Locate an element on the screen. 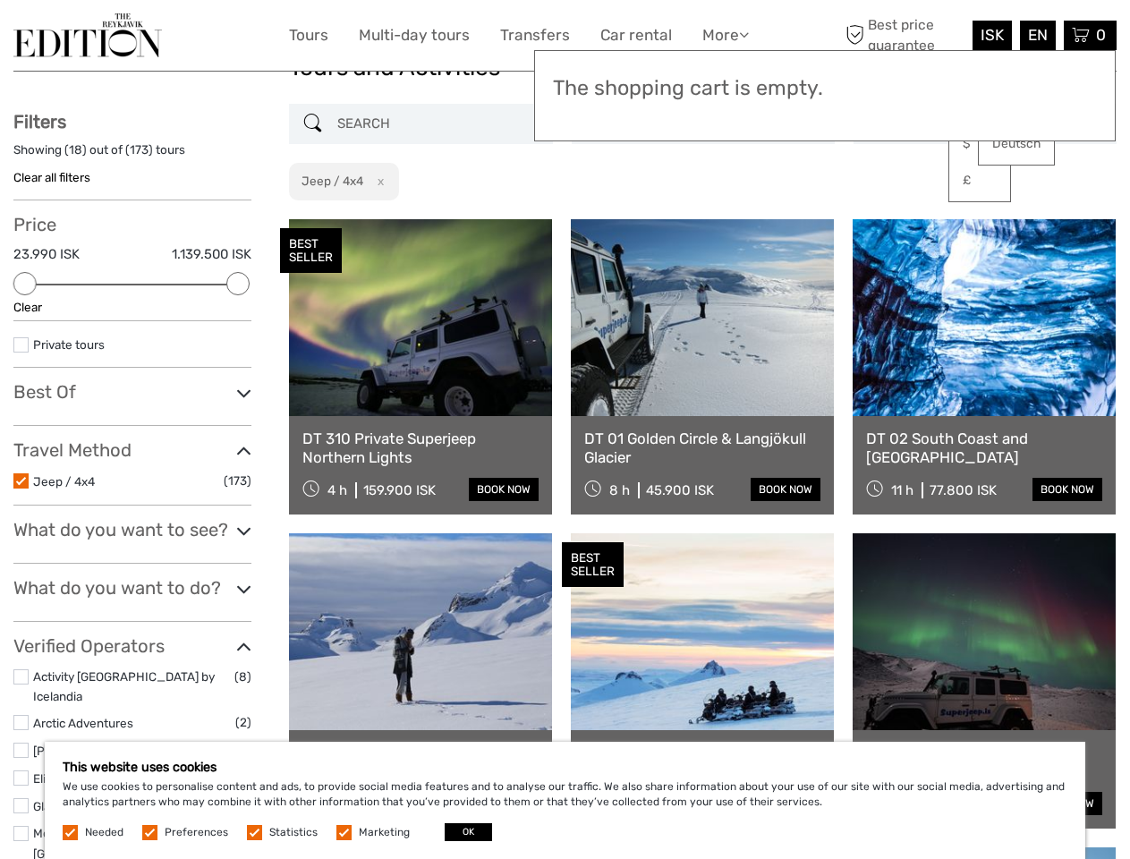  p: We're away right now. Please check back later! is located at coordinates (114, 38).